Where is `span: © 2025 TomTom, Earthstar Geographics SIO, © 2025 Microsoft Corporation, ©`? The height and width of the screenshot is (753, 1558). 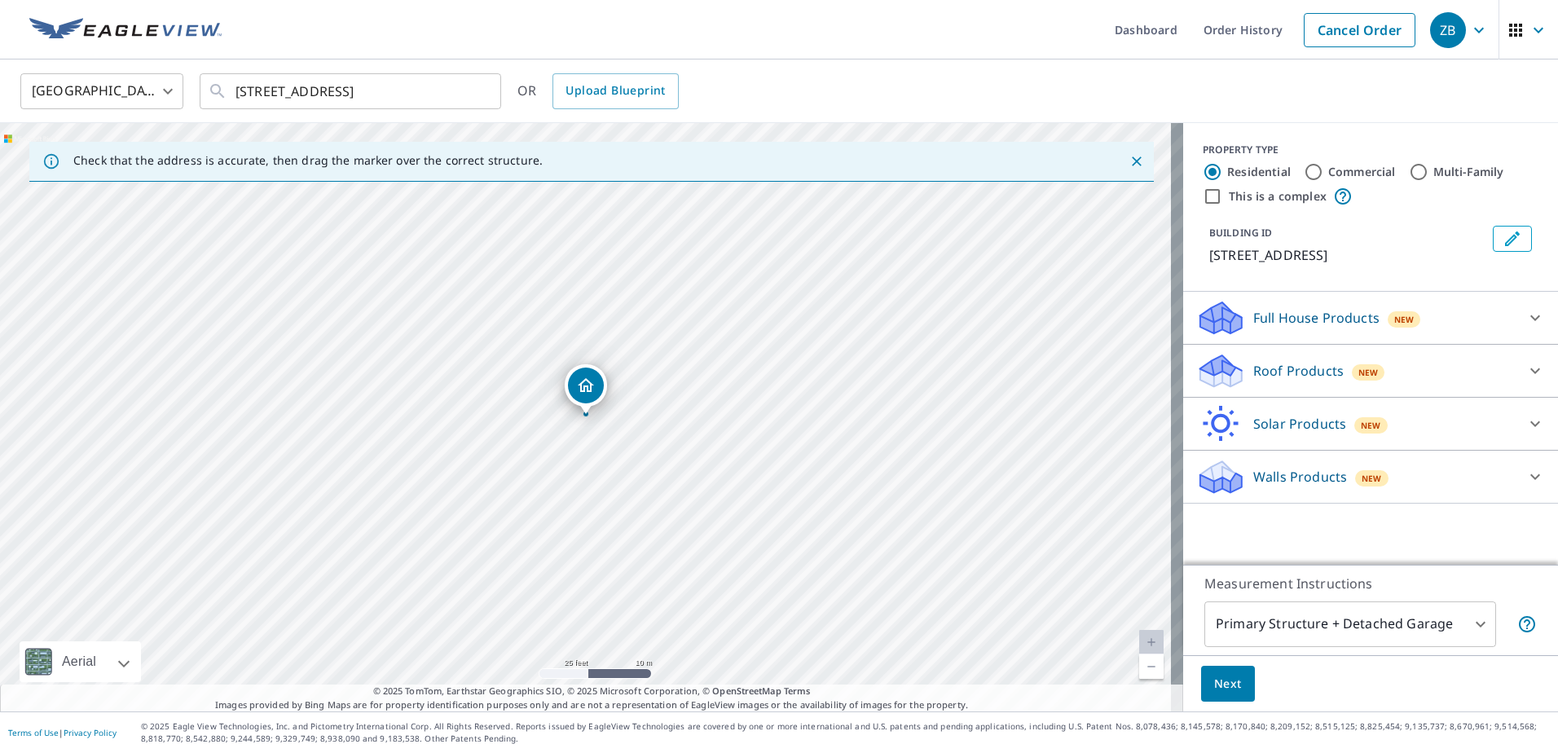 span: © 2025 TomTom, Earthstar Geographics SIO, © 2025 Microsoft Corporation, © is located at coordinates (592, 691).